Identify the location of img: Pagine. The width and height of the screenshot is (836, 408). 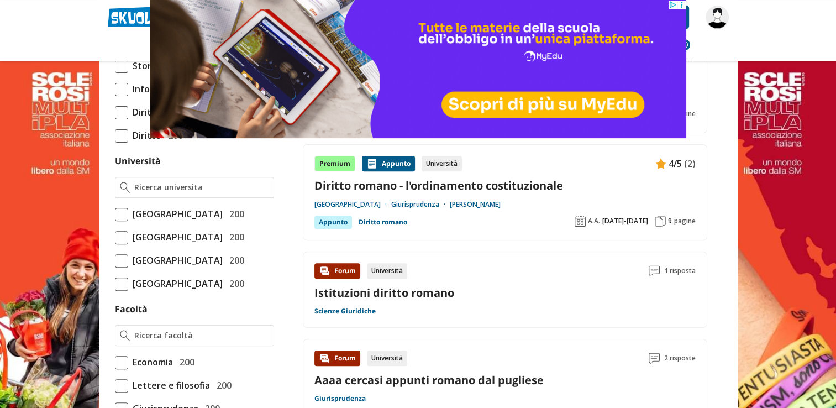
(661, 221).